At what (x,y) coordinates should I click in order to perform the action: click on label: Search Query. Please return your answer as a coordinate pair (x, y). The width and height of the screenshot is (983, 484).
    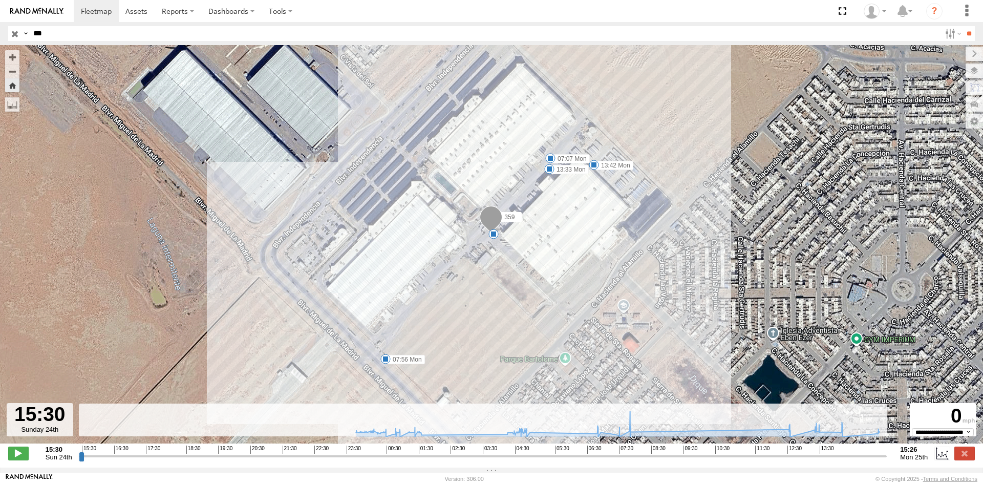
    Looking at the image, I should click on (26, 33).